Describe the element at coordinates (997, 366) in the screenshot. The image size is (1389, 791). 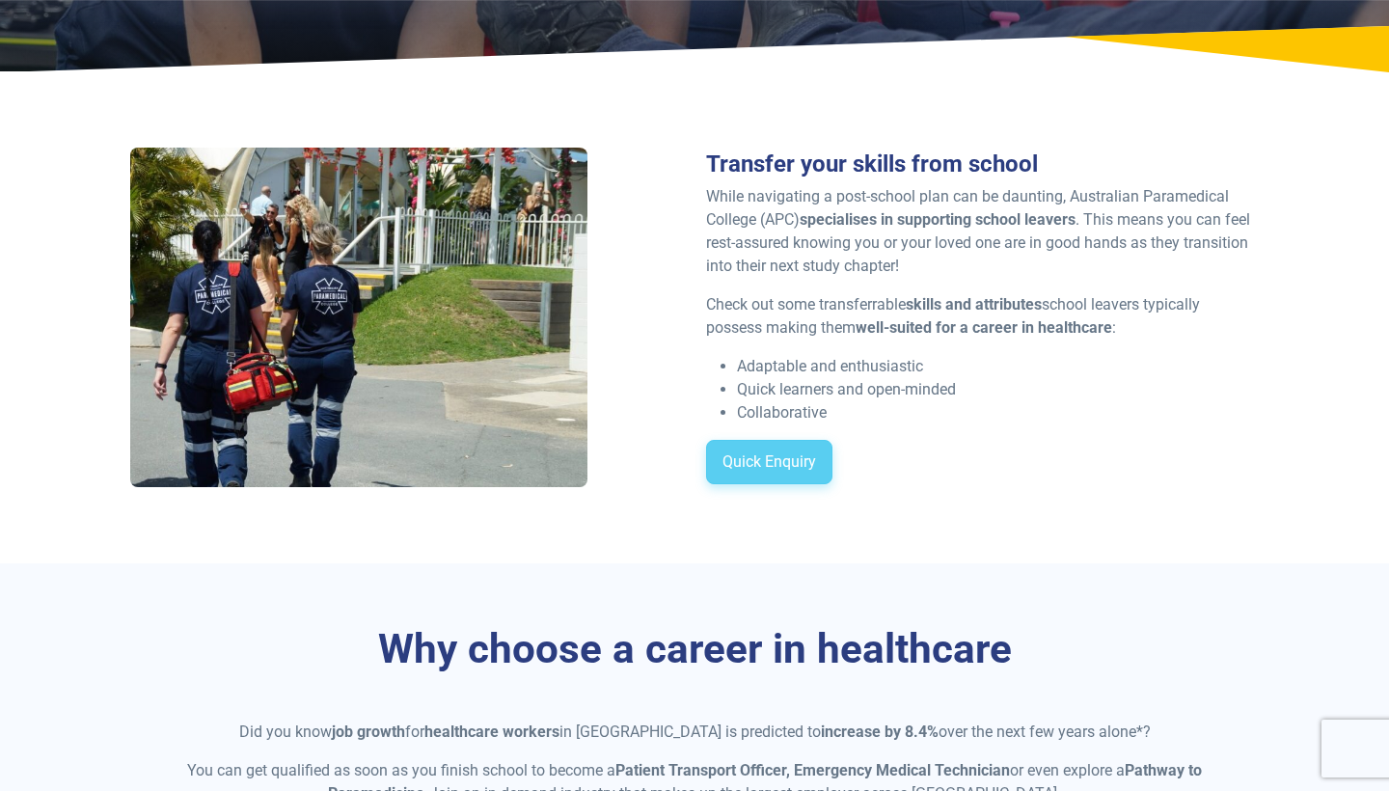
I see `li: Adaptable and enthusiastic` at that location.